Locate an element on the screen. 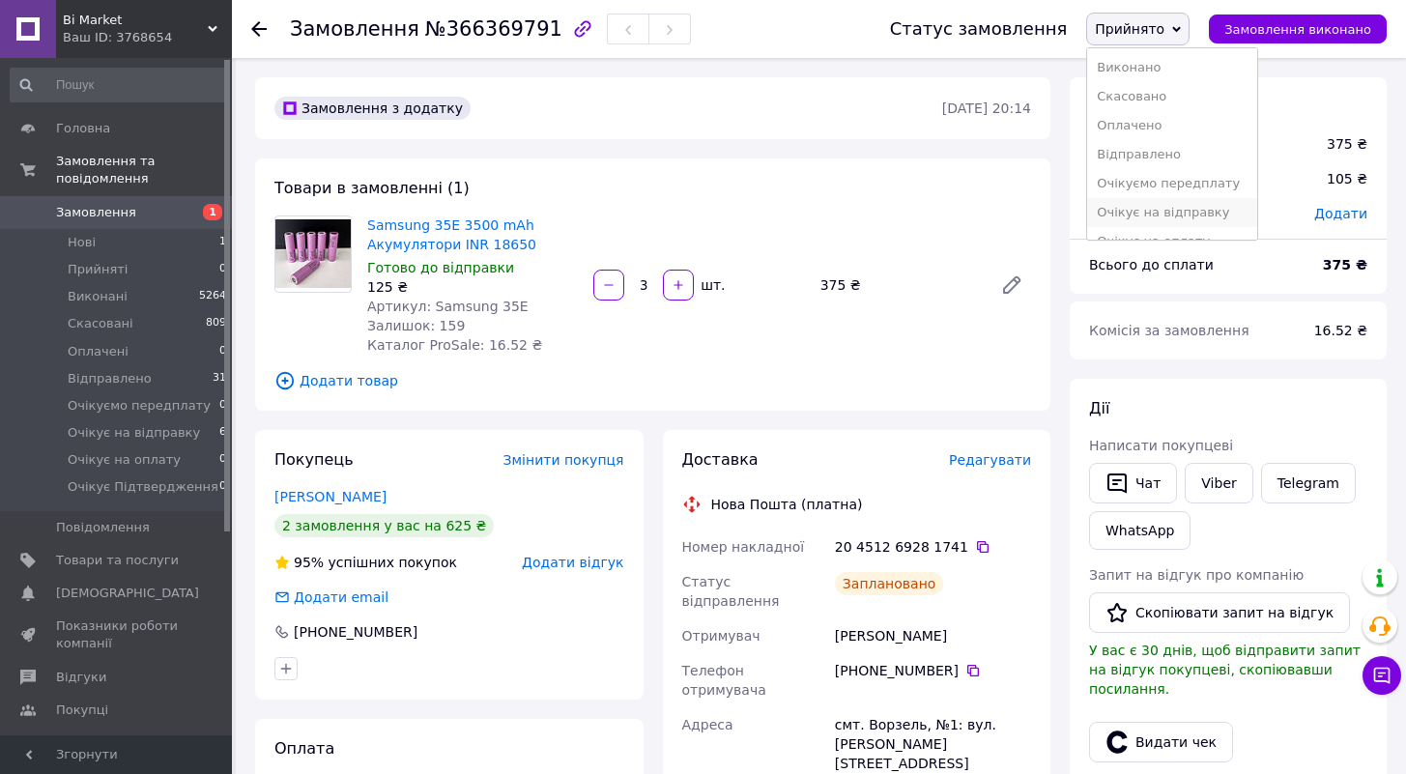 The height and width of the screenshot is (774, 1406). span: Замовлення виконано is located at coordinates (1298, 29).